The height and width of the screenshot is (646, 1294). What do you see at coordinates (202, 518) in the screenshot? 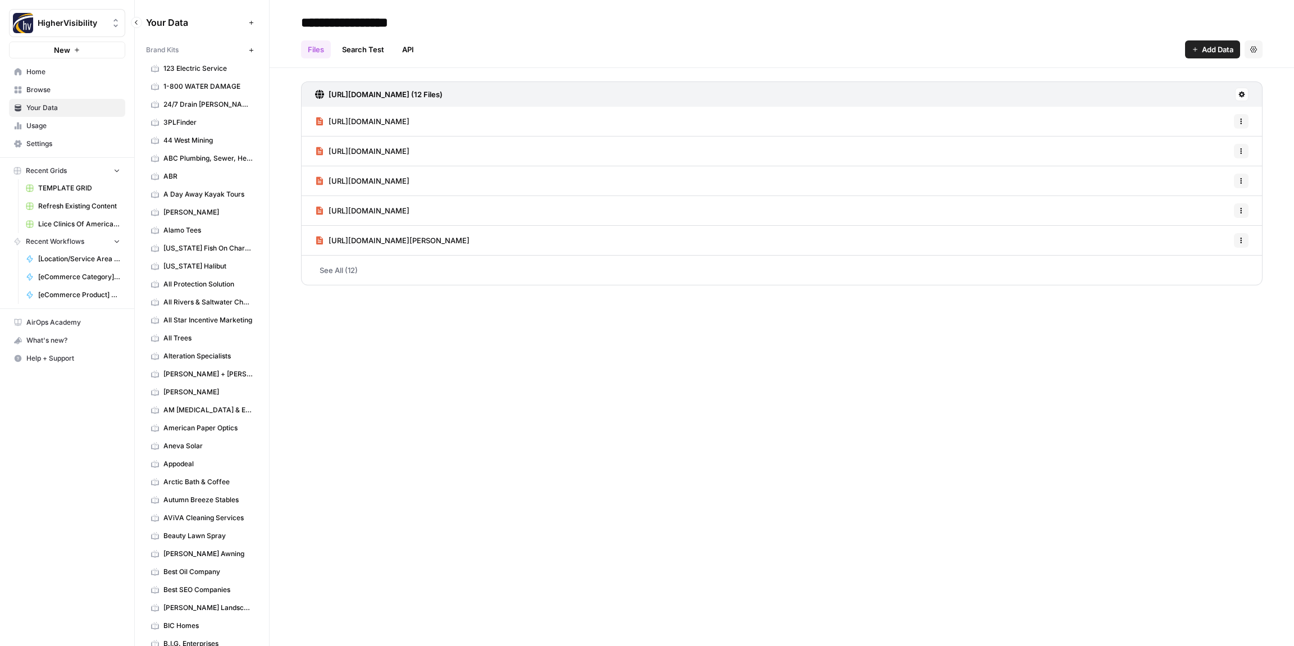
I see `a: AViVA Cleaning Services` at bounding box center [202, 518].